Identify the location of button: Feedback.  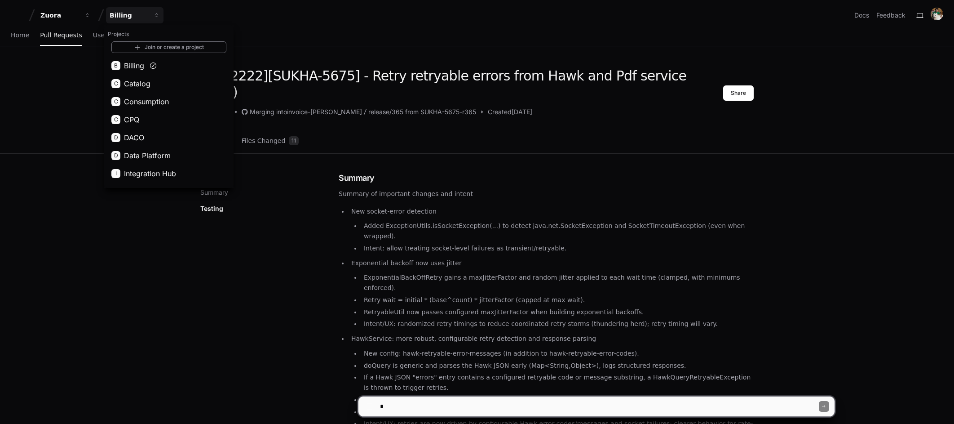
(891, 15).